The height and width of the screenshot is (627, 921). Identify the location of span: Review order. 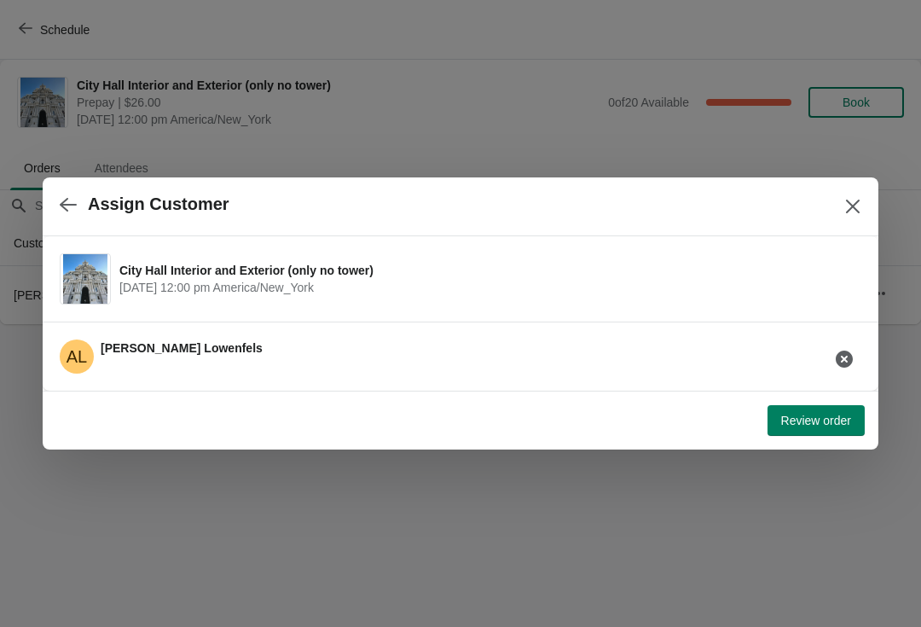
(816, 421).